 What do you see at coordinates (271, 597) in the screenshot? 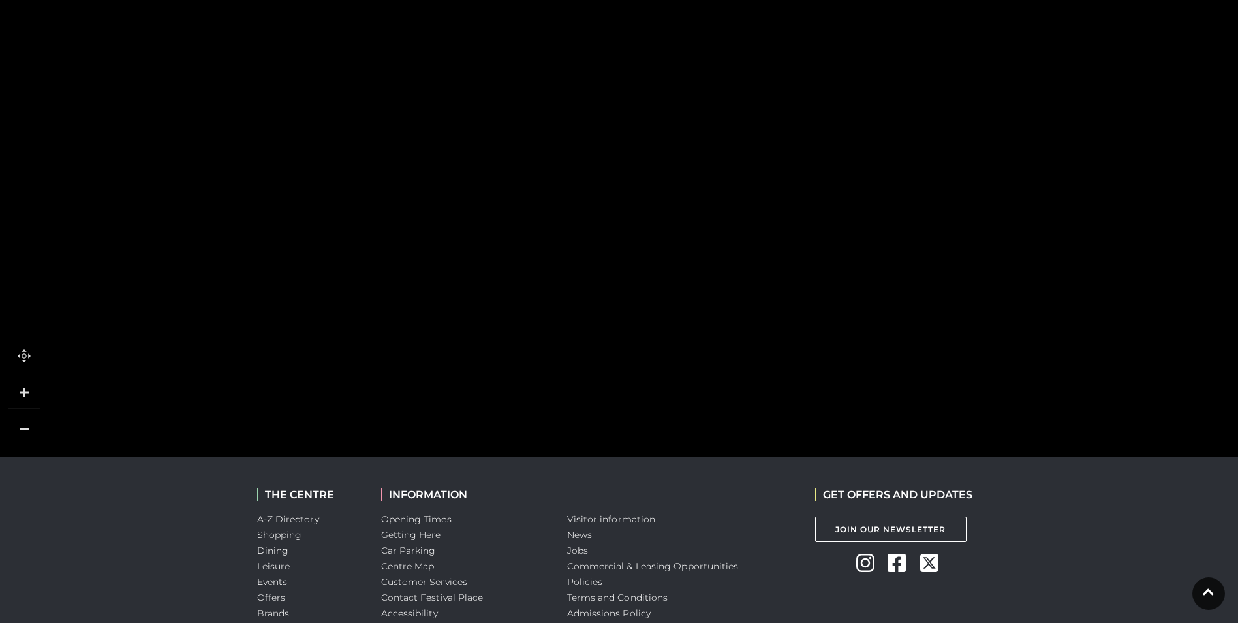
I see `a: Offers` at bounding box center [271, 597].